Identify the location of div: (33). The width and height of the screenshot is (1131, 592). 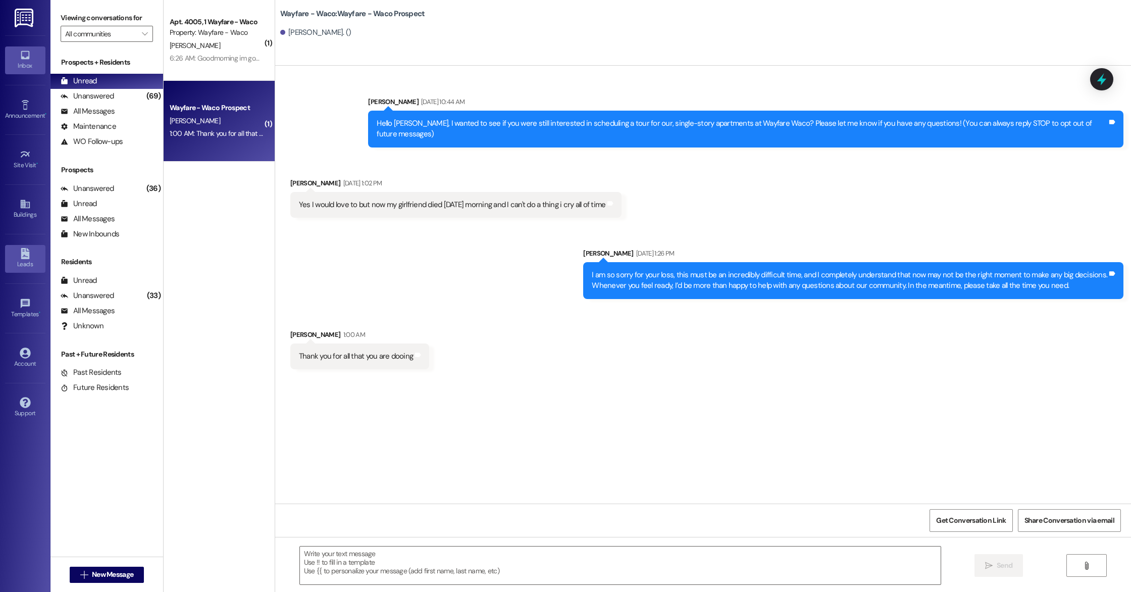
(153, 295).